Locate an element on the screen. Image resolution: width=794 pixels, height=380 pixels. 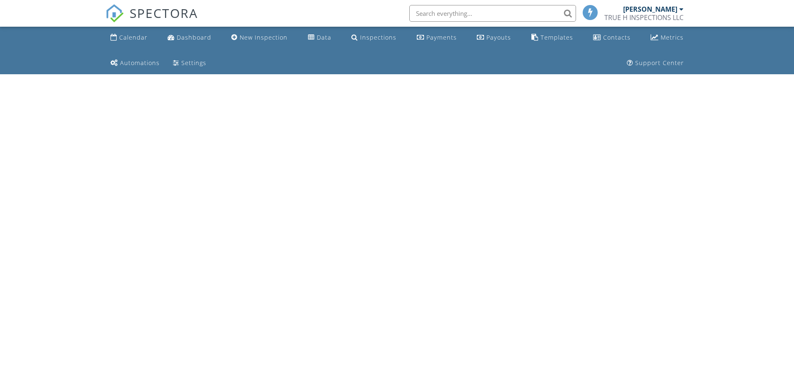
input: Search everything... is located at coordinates (493, 13).